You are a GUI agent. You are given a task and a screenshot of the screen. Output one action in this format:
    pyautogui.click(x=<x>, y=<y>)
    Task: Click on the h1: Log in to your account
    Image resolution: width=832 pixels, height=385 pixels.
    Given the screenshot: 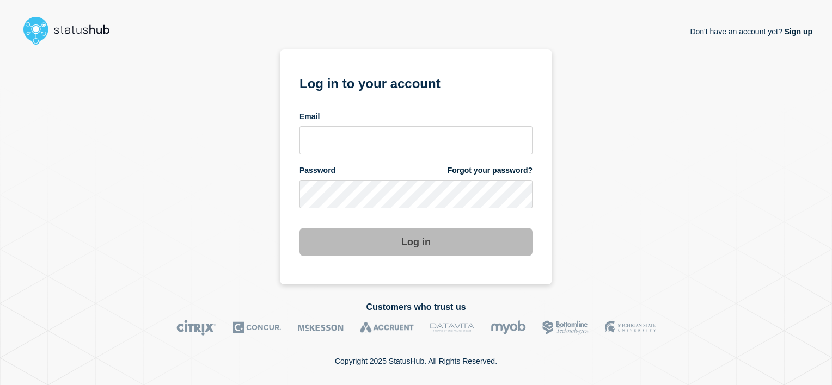 What is the action you would take?
    pyautogui.click(x=416, y=82)
    